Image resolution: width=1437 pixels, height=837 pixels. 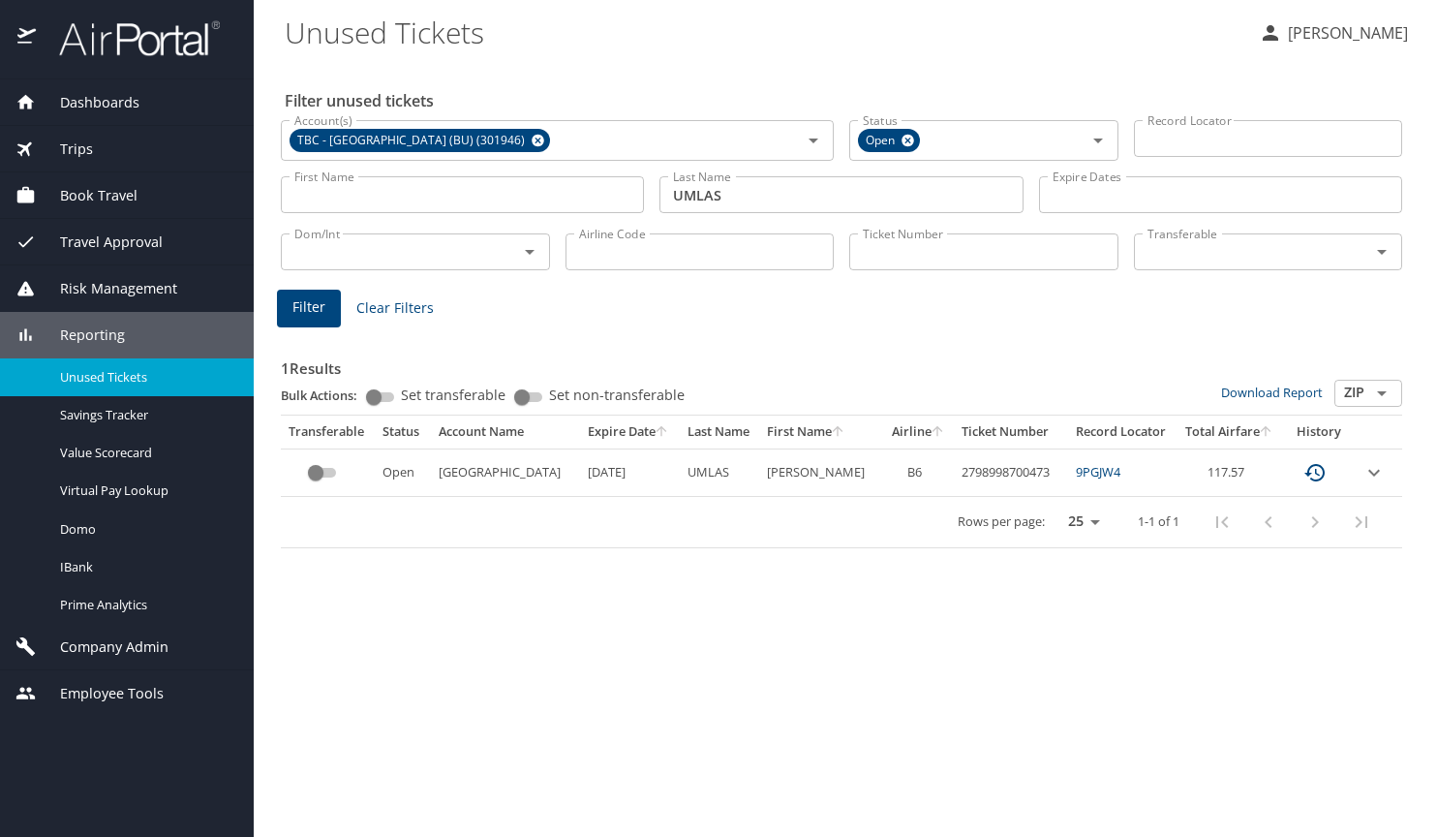 I want to click on h2: Filter unused tickets, so click(x=846, y=101).